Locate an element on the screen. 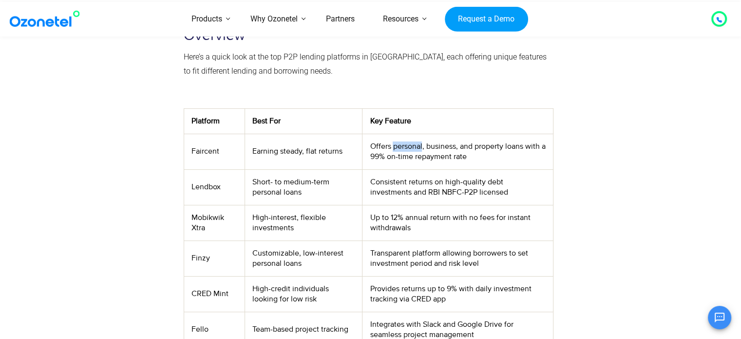 Image resolution: width=741 pixels, height=339 pixels. td: Customizable, low-interest personal loans is located at coordinates (304, 258).